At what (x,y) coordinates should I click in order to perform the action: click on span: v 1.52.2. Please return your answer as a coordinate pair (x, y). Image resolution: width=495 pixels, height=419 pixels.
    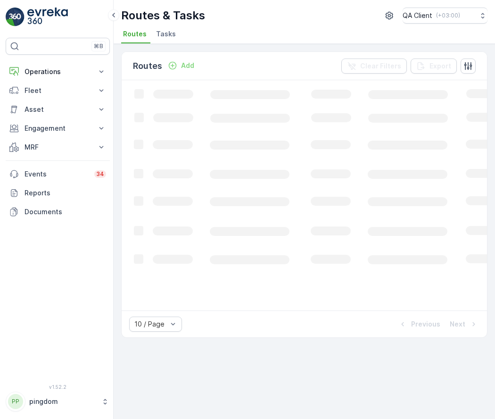
    Looking at the image, I should click on (58, 387).